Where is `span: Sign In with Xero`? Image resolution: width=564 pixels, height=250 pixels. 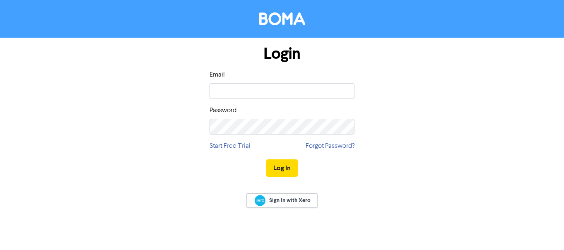
span: Sign In with Xero is located at coordinates (290, 200).